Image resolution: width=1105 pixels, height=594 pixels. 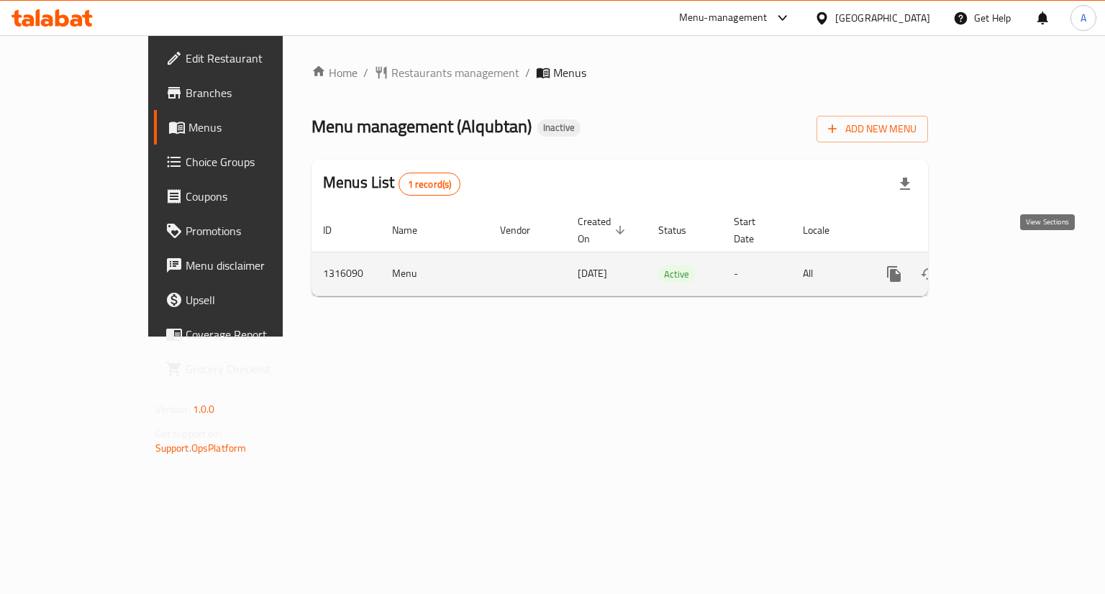 I want to click on th: Actions, so click(x=946, y=230).